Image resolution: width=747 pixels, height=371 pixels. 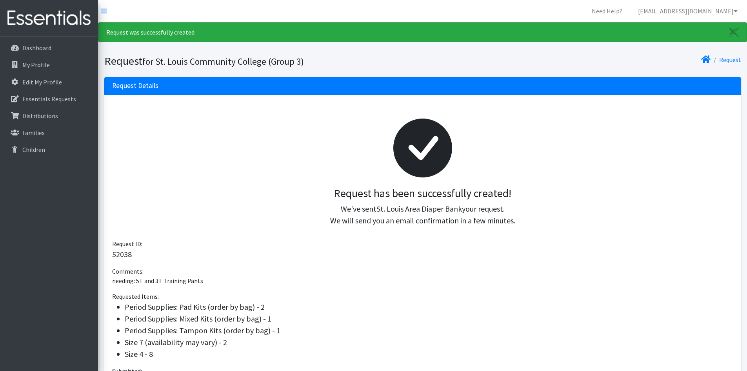 I want to click on li: Period Supplies: Pad Kits (order by bag) - 2, so click(x=429, y=307).